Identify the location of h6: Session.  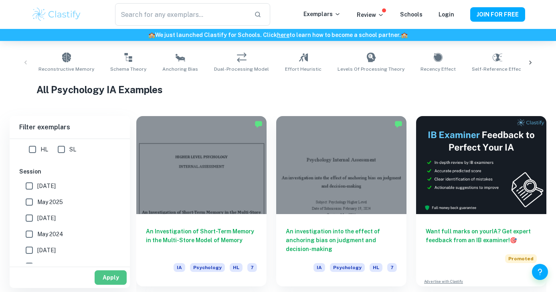
(70, 171).